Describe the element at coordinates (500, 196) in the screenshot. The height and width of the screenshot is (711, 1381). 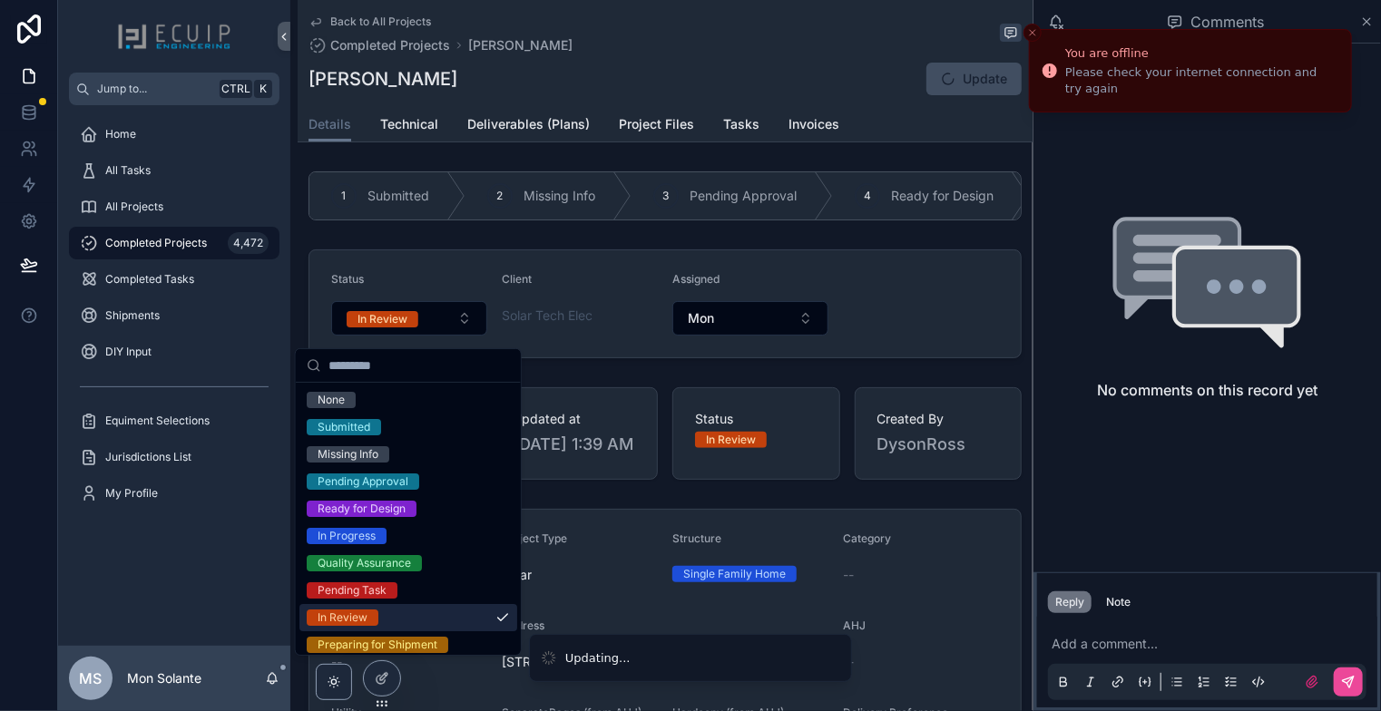
I see `span: 2` at that location.